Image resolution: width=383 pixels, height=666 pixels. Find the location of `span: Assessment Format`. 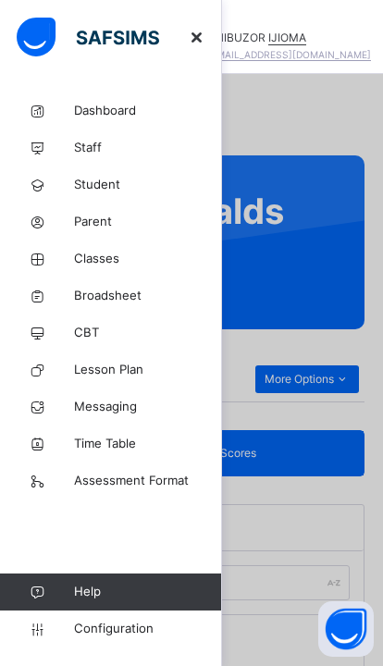

span: Assessment Format is located at coordinates (148, 481).